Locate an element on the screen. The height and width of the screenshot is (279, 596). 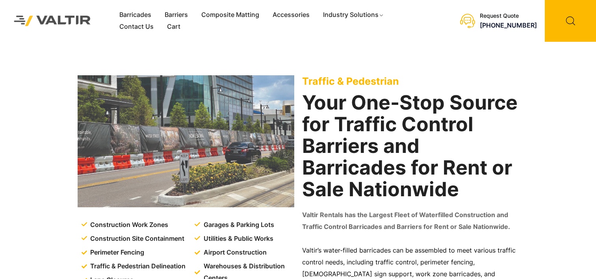
span: Perimeter Fencing is located at coordinates (116, 253).